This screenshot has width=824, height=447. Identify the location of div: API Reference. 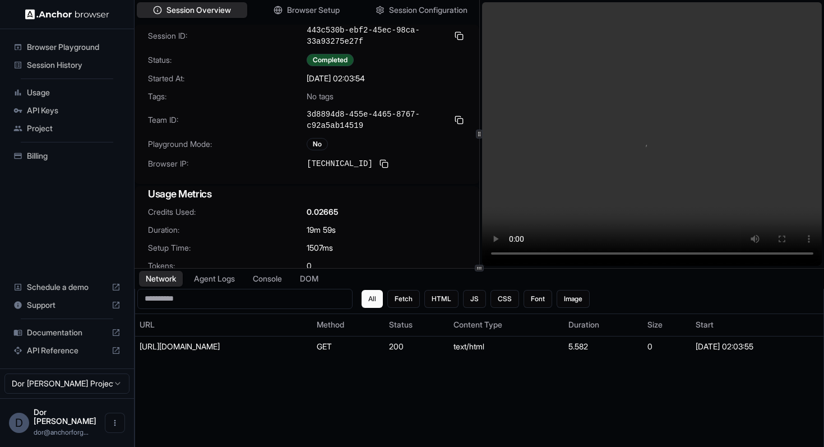
(67, 350).